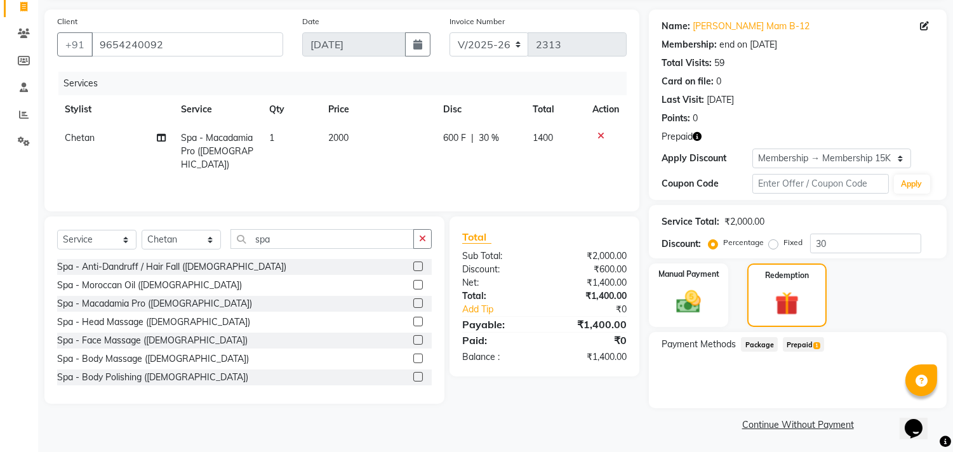 This screenshot has width=953, height=452. Describe the element at coordinates (688, 81) in the screenshot. I see `div: Card on file:` at that location.